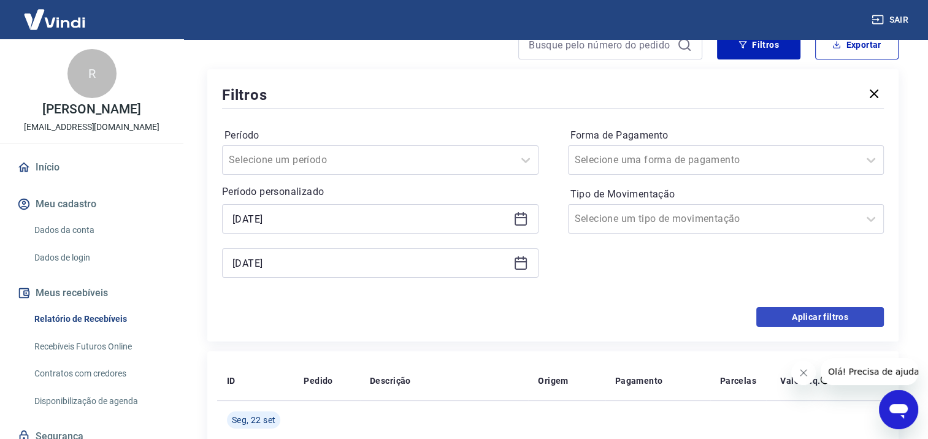 This screenshot has width=928, height=439. Describe the element at coordinates (601, 45) in the screenshot. I see `input: Busque pelo número do pedido` at that location.